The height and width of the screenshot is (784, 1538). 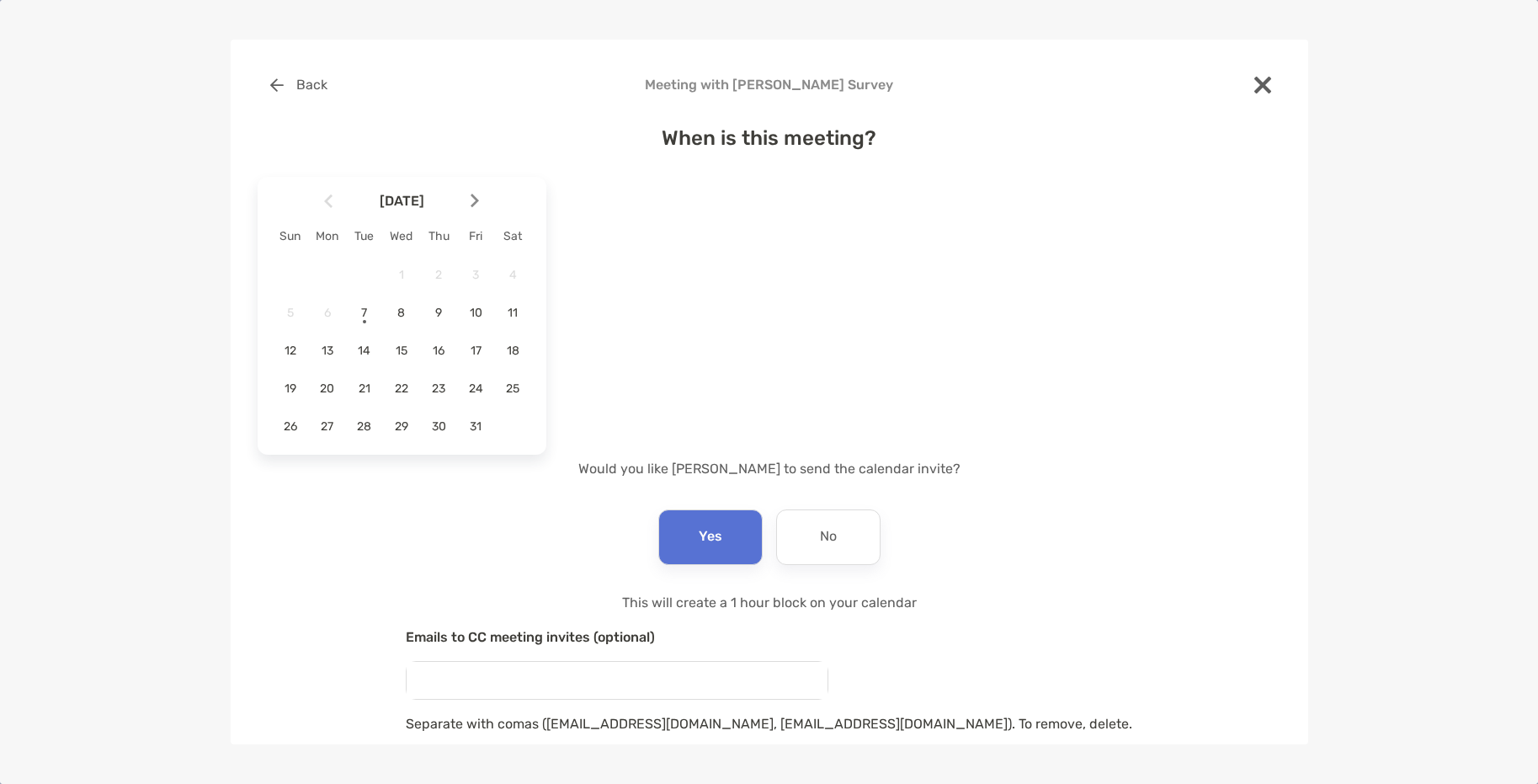 What do you see at coordinates (290, 235) in the screenshot?
I see `div: Sun` at bounding box center [290, 235].